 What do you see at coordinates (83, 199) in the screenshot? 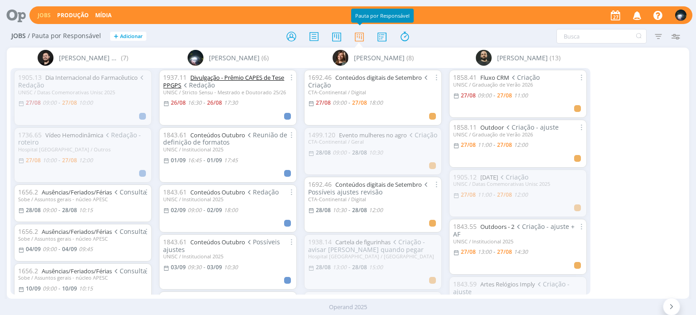
I see `div: Sobe / Assuntos gerais - núcleo APESC` at bounding box center [83, 199].